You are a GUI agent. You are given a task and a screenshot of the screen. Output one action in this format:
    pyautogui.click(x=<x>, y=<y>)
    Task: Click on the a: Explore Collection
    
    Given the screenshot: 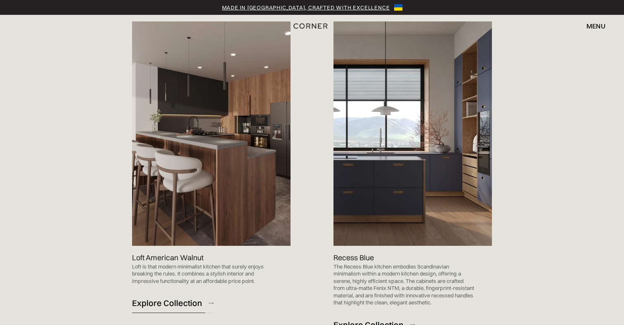 What is the action you would take?
    pyautogui.click(x=173, y=303)
    